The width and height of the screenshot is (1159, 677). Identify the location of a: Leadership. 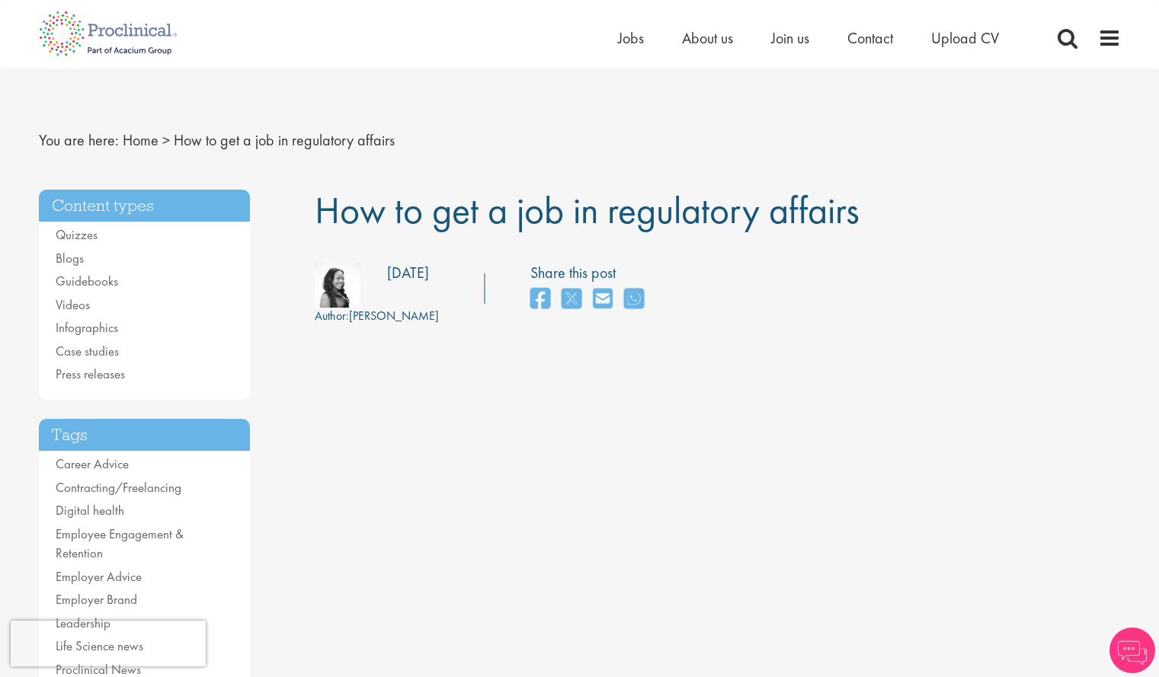
(83, 623).